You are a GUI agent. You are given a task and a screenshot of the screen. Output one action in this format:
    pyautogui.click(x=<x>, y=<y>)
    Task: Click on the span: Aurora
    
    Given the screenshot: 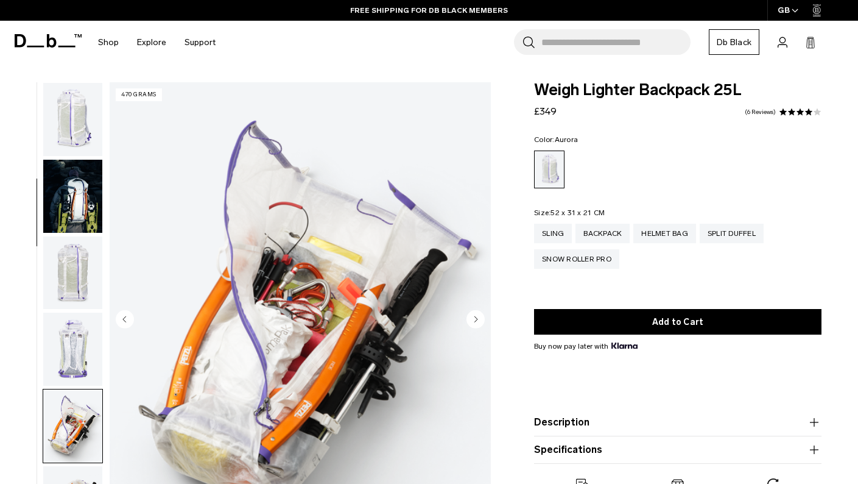 What is the action you would take?
    pyautogui.click(x=567, y=140)
    